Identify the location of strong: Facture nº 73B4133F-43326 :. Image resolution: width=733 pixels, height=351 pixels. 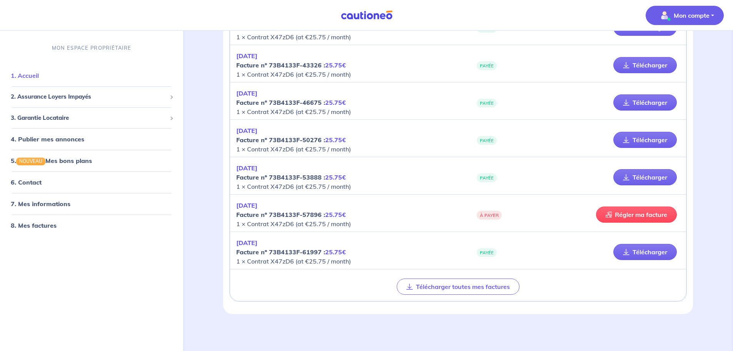
(291, 65).